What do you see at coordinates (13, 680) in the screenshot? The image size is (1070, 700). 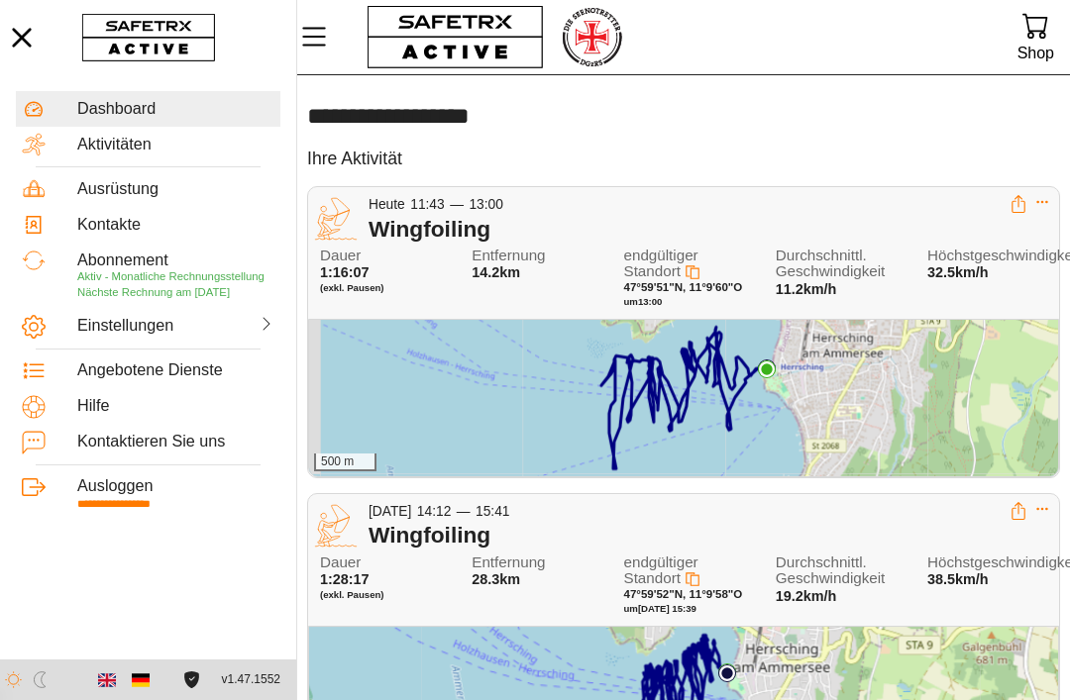 I see `img: ModeLight.svg` at bounding box center [13, 680].